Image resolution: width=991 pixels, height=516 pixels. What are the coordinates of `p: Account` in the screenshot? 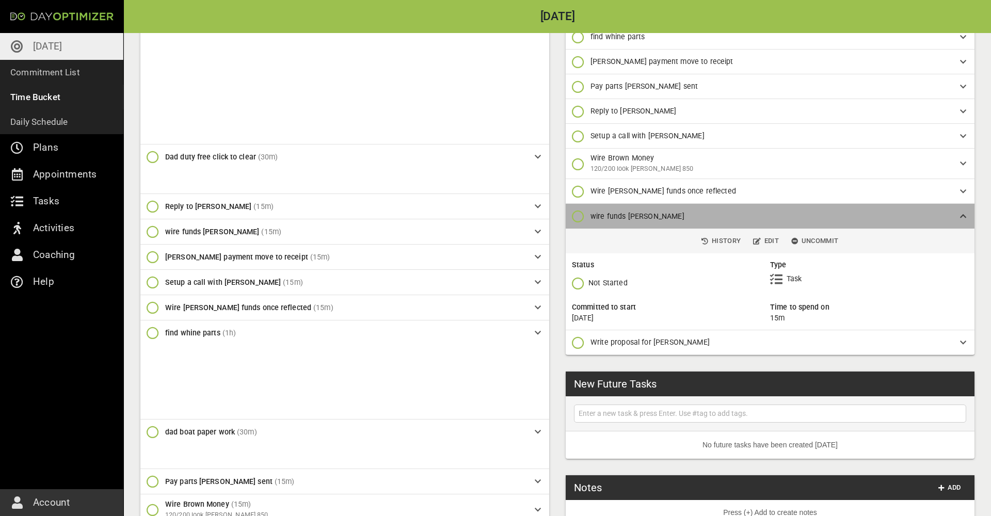 It's located at (51, 503).